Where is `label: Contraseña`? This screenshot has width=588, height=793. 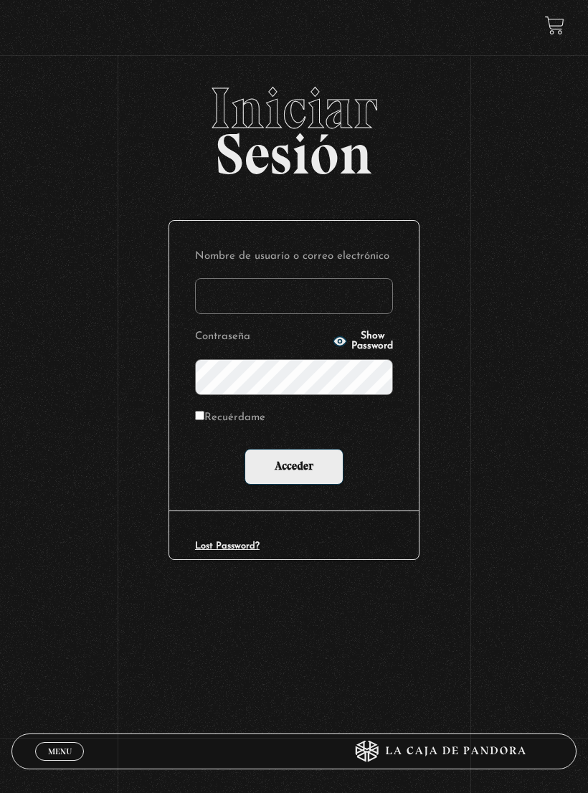
label: Contraseña is located at coordinates (262, 337).